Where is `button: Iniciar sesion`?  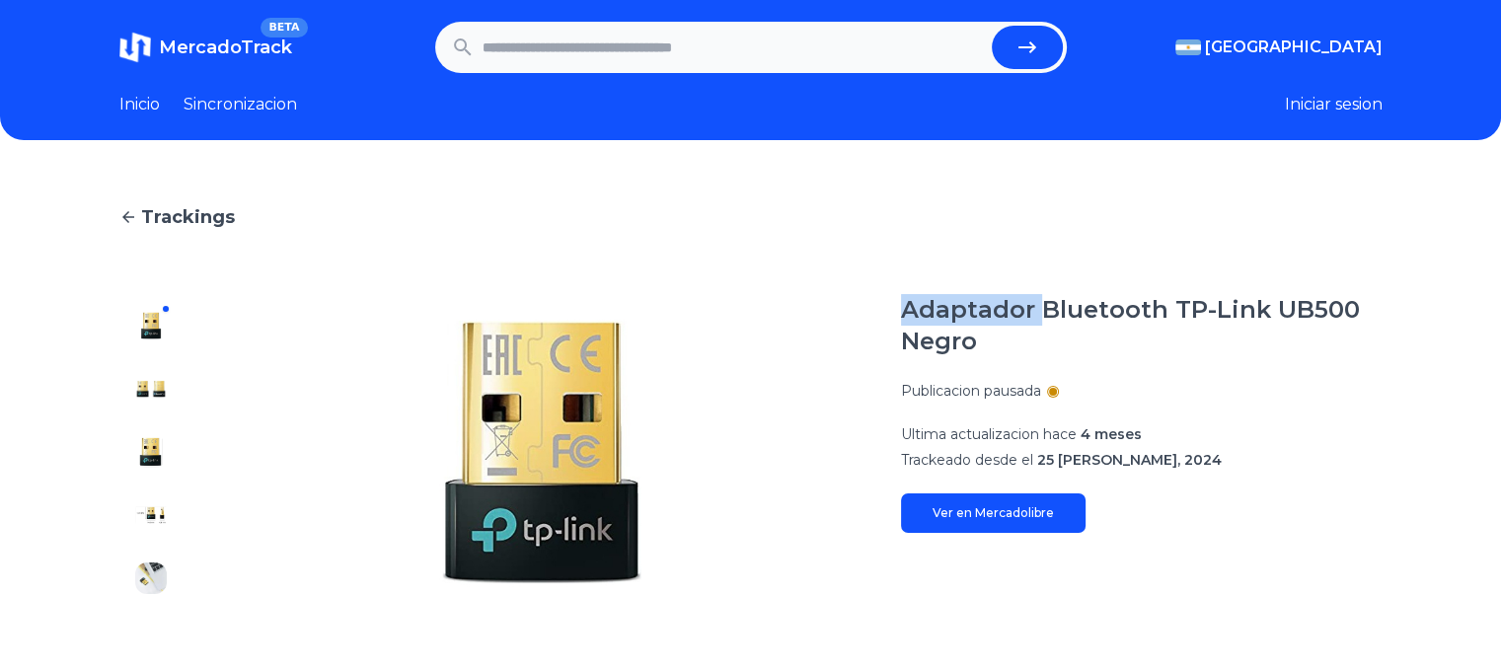 button: Iniciar sesion is located at coordinates (1333, 105).